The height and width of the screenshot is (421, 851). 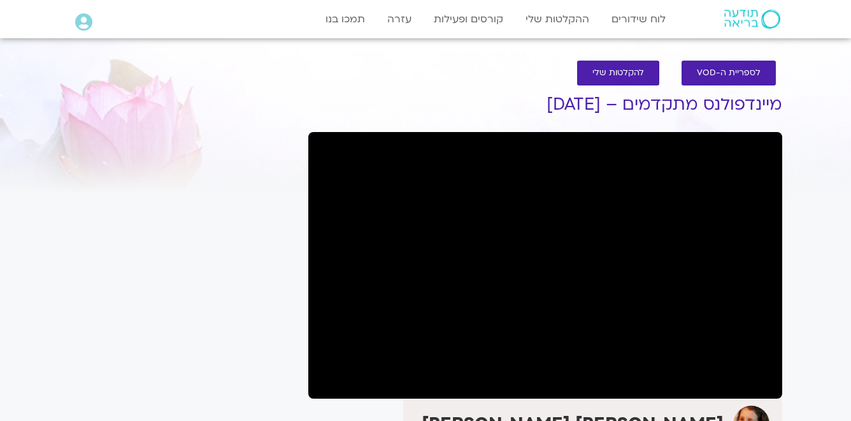 What do you see at coordinates (400, 19) in the screenshot?
I see `a: עזרה` at bounding box center [400, 19].